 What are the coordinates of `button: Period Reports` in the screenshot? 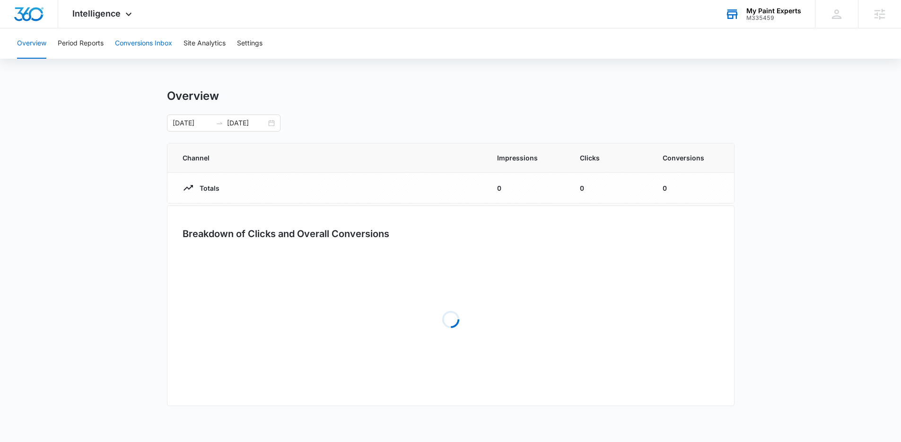 It's located at (80, 44).